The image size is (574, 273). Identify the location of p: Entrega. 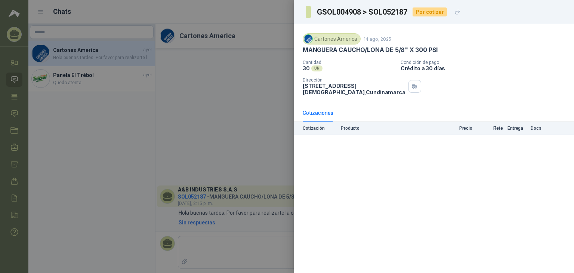
(517, 128).